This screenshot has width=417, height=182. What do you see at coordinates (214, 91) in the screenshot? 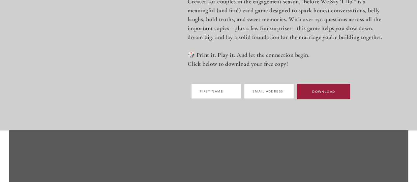
I see `span: st name` at bounding box center [214, 91].